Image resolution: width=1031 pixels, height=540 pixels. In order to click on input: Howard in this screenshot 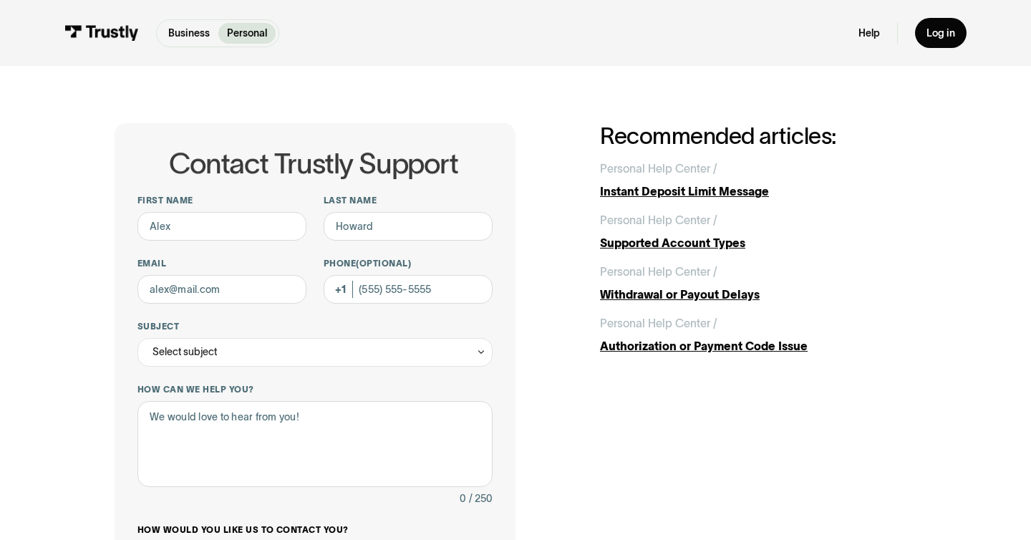, I will do `click(408, 226)`.